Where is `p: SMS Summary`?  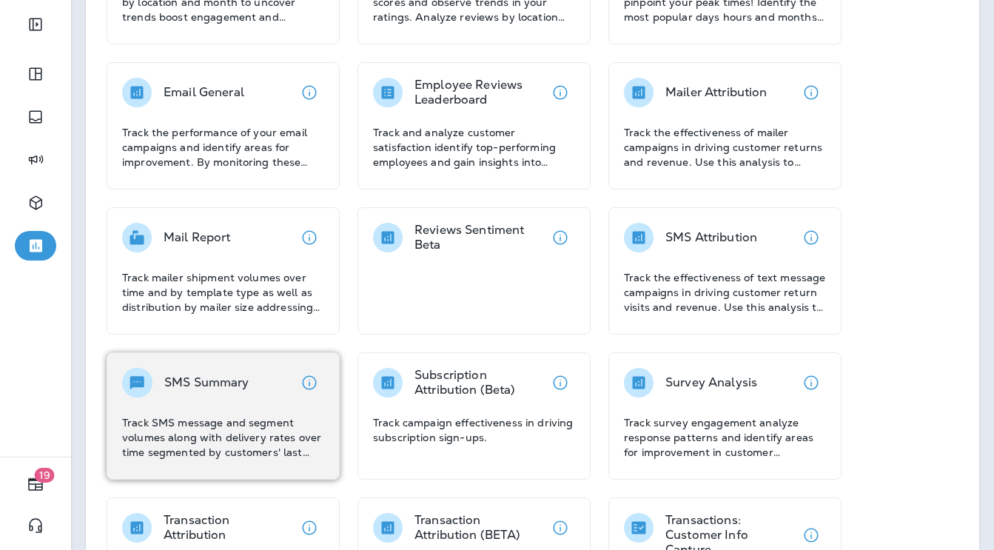
p: SMS Summary is located at coordinates (206, 382).